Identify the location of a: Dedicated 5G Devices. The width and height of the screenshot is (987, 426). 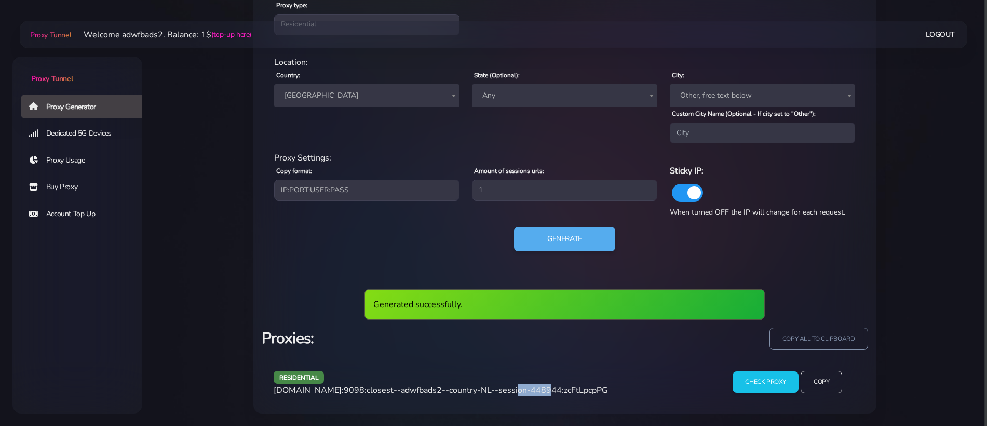
(86, 133).